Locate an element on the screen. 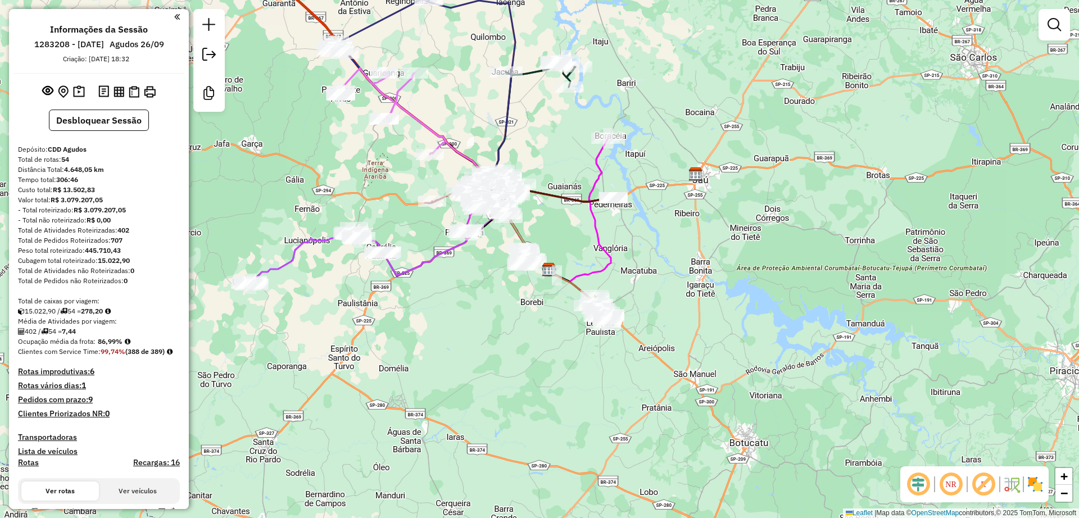  i: Total de Atividades is located at coordinates (21, 332).